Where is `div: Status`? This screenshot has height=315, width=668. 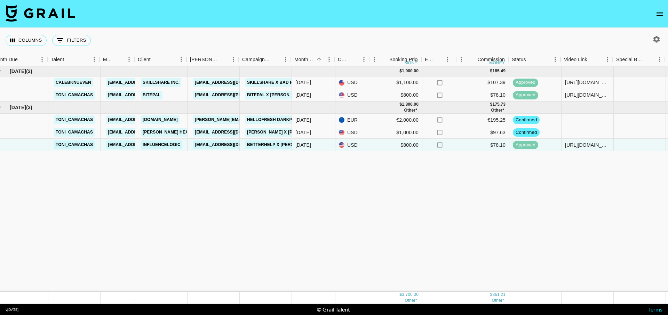
div: Status is located at coordinates (534, 59).